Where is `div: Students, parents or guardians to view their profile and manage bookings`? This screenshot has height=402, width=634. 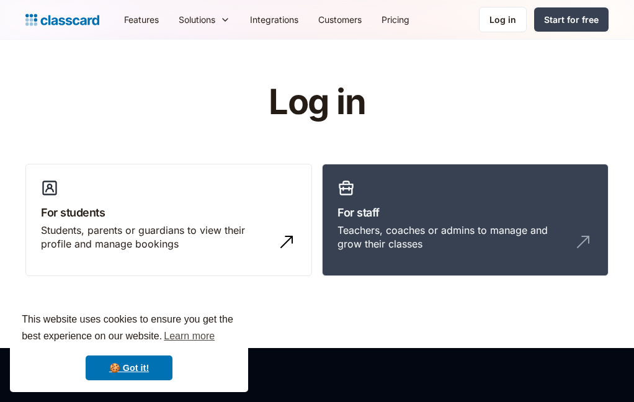
div: Students, parents or guardians to view their profile and manage bookings is located at coordinates (156, 237).